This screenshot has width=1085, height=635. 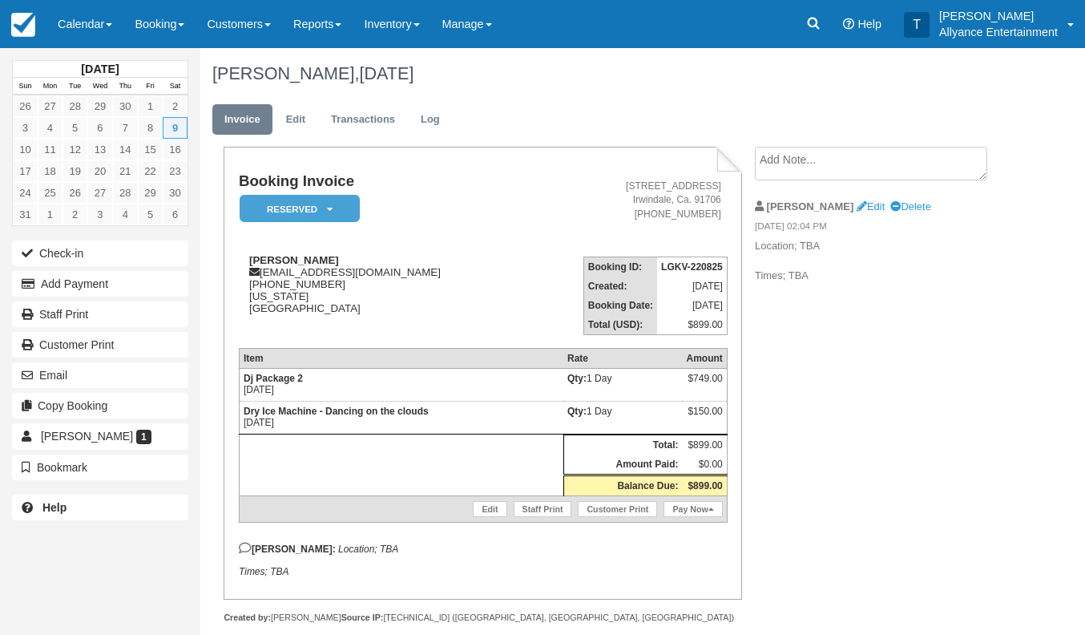 I want to click on a: 13, so click(x=99, y=149).